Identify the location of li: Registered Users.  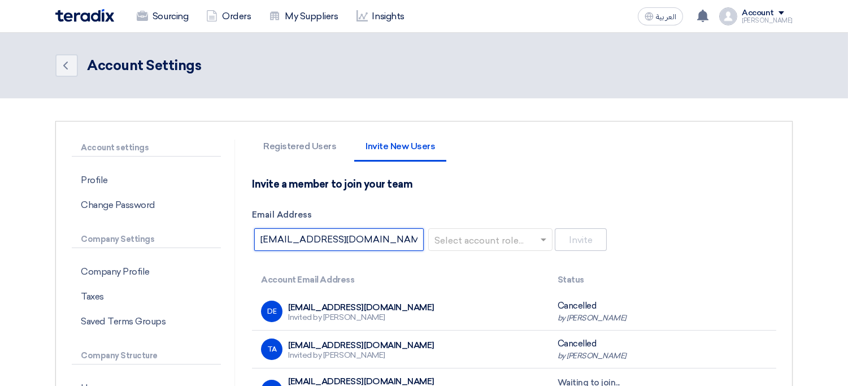
(300, 151).